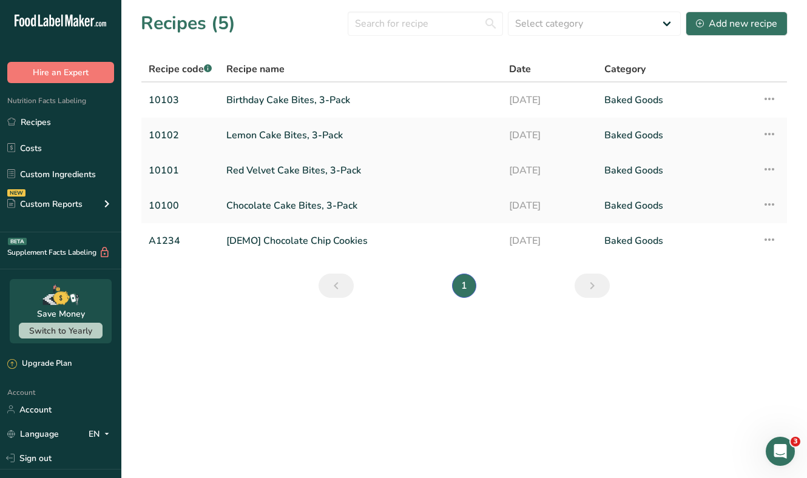 This screenshot has height=478, width=807. Describe the element at coordinates (625, 69) in the screenshot. I see `span: Category` at that location.